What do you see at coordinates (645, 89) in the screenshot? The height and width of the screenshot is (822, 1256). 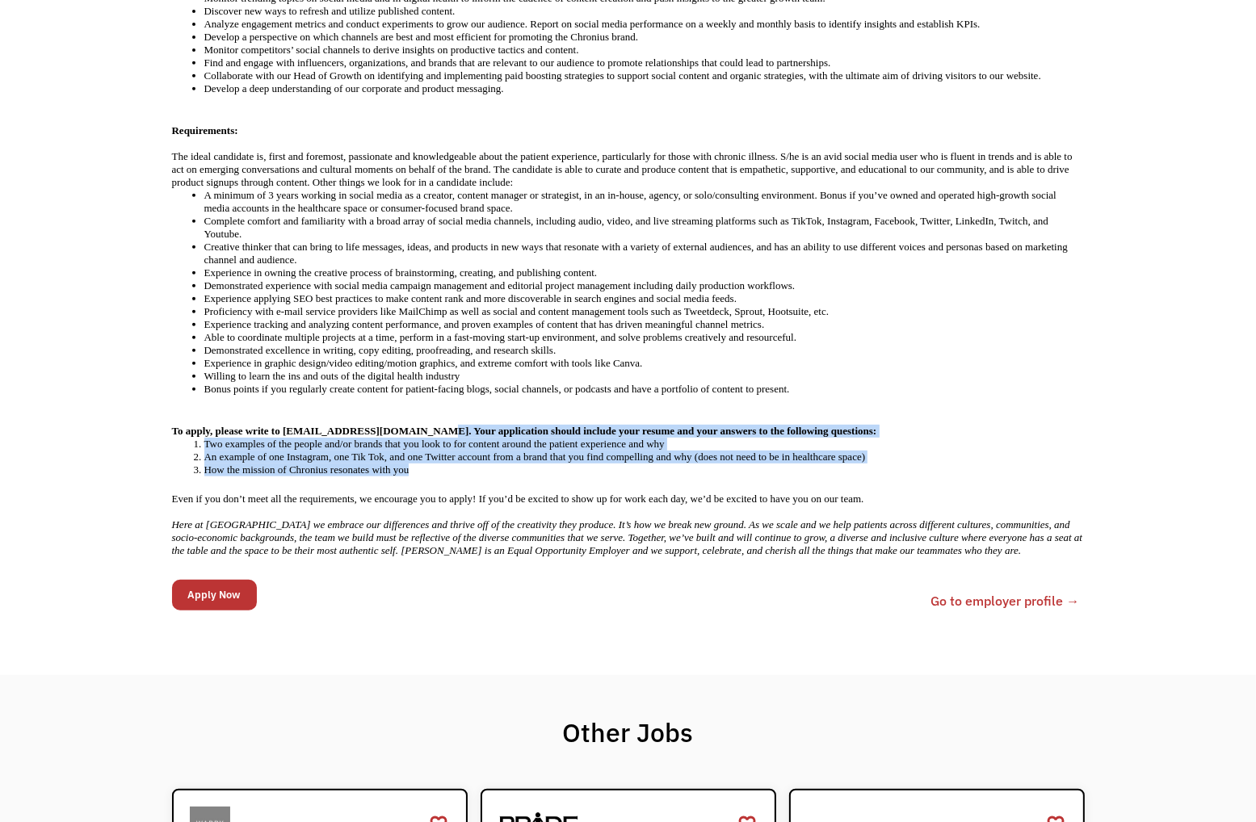 I see `li: Develop a deep understanding of our corporate and product messaging.` at bounding box center [645, 89].